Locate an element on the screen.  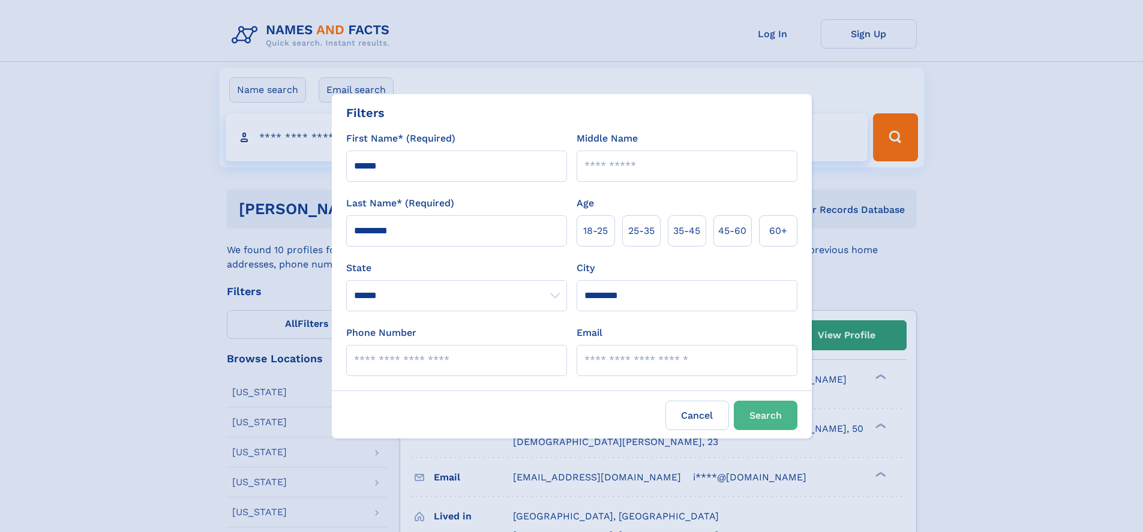
span: 60+ is located at coordinates (778, 231).